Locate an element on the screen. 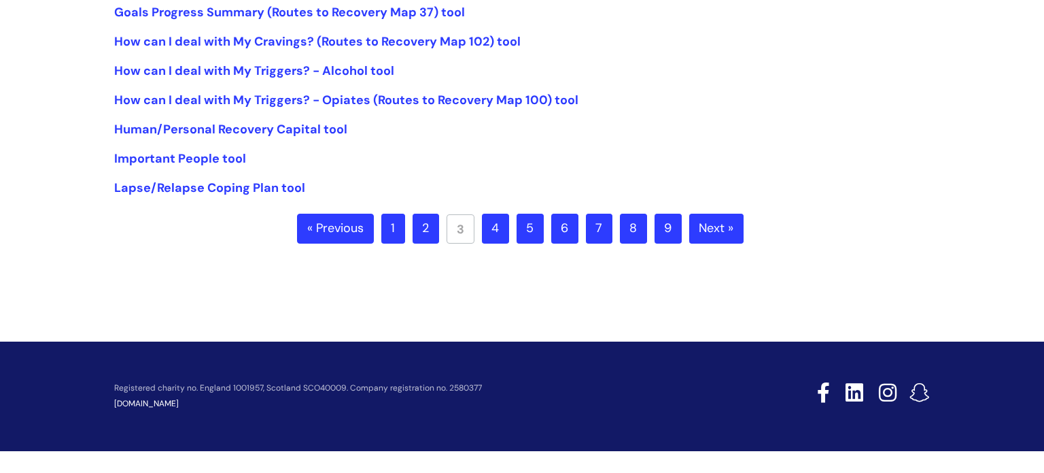  p: Registered charity no. England 1001957, Scotland SCO40009. Company registration no. 2580377 is located at coordinates (417, 388).